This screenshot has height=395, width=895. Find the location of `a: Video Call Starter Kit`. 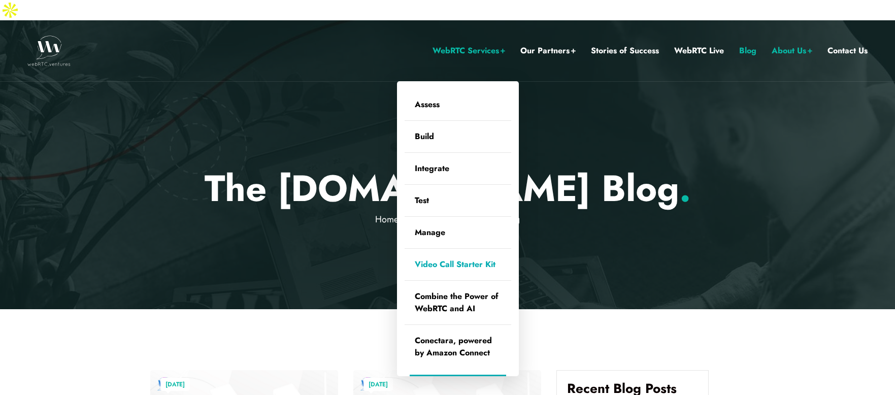

a: Video Call Starter Kit is located at coordinates (458, 264).